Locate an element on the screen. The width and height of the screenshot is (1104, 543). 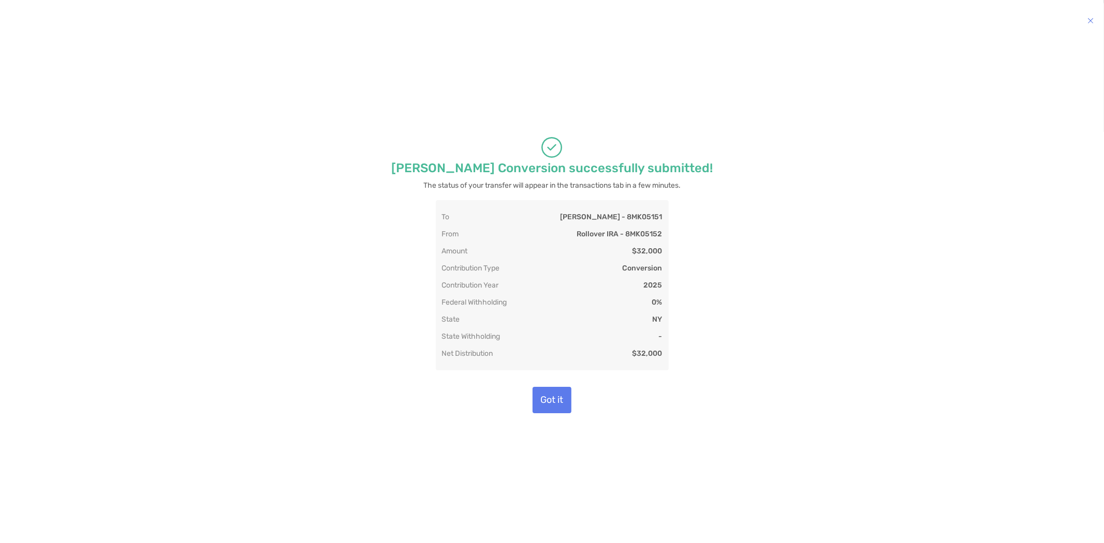
div: Federal Withholding is located at coordinates (475, 302).